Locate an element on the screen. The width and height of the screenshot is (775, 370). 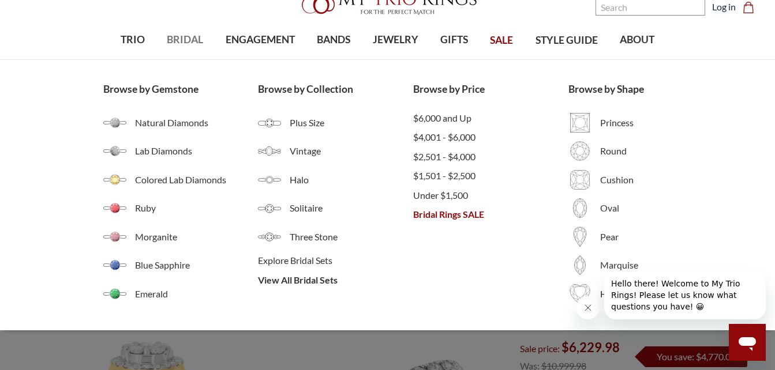
span: BRIDAL is located at coordinates (185, 40).